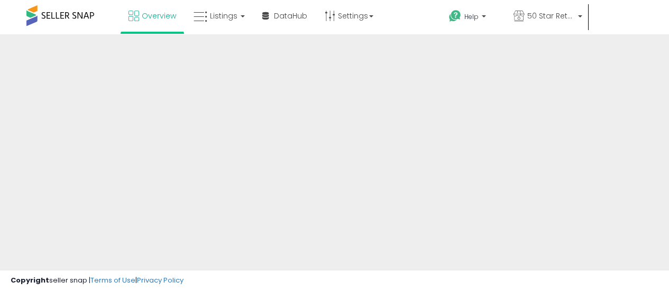 The width and height of the screenshot is (669, 291). What do you see at coordinates (97, 281) in the screenshot?
I see `div: seller snap | |` at bounding box center [97, 281].